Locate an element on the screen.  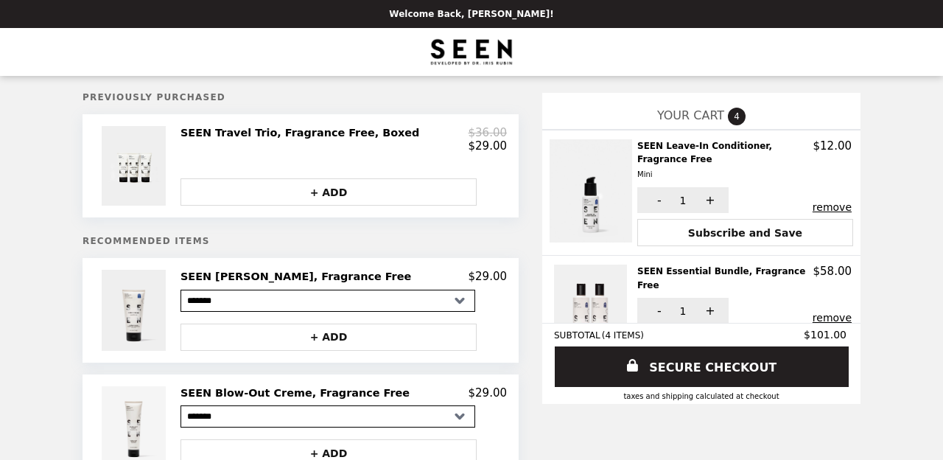
h2: SEEN Travel Trio, Fragrance Free, Boxed is located at coordinates (303, 133).